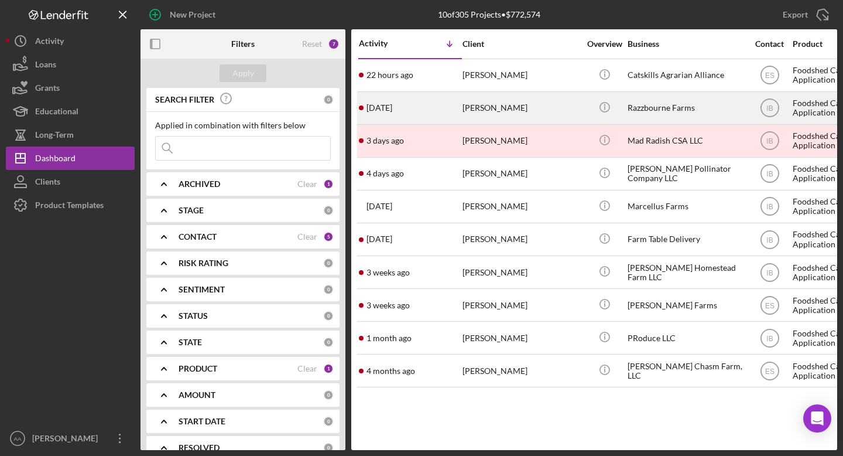  What do you see at coordinates (243, 125) in the screenshot?
I see `div: Applied in combination with filters below` at bounding box center [243, 125].